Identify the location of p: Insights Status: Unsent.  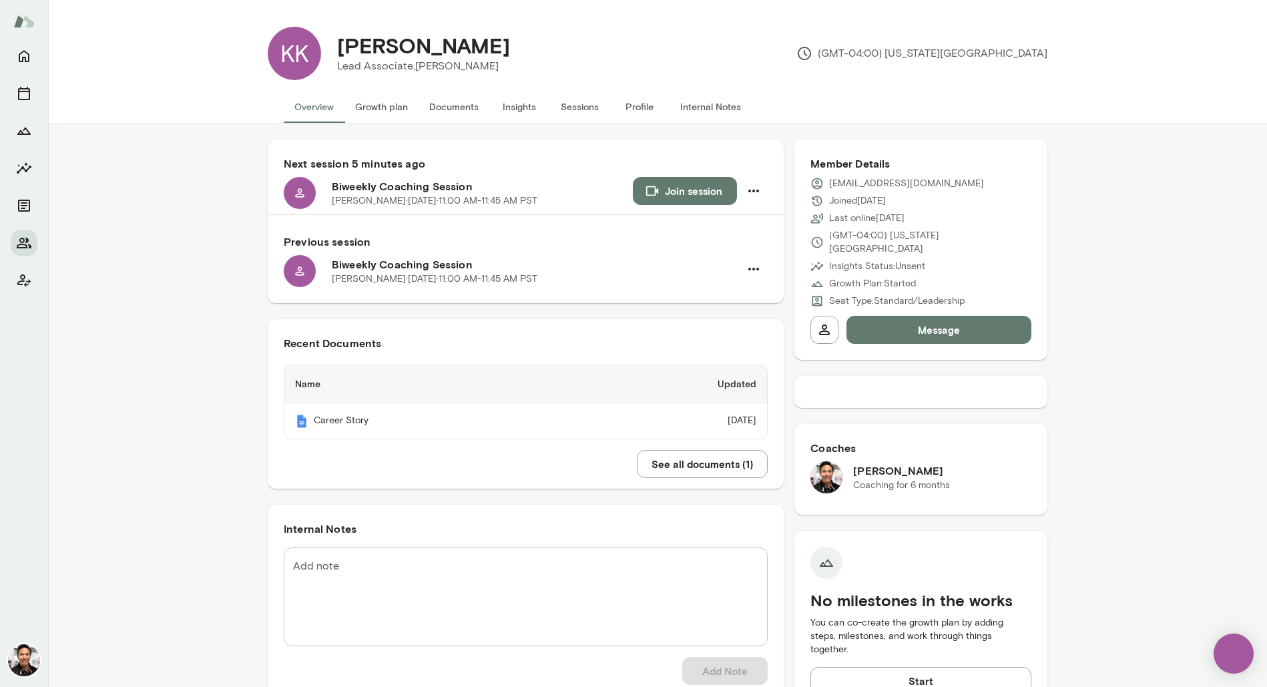
(877, 266).